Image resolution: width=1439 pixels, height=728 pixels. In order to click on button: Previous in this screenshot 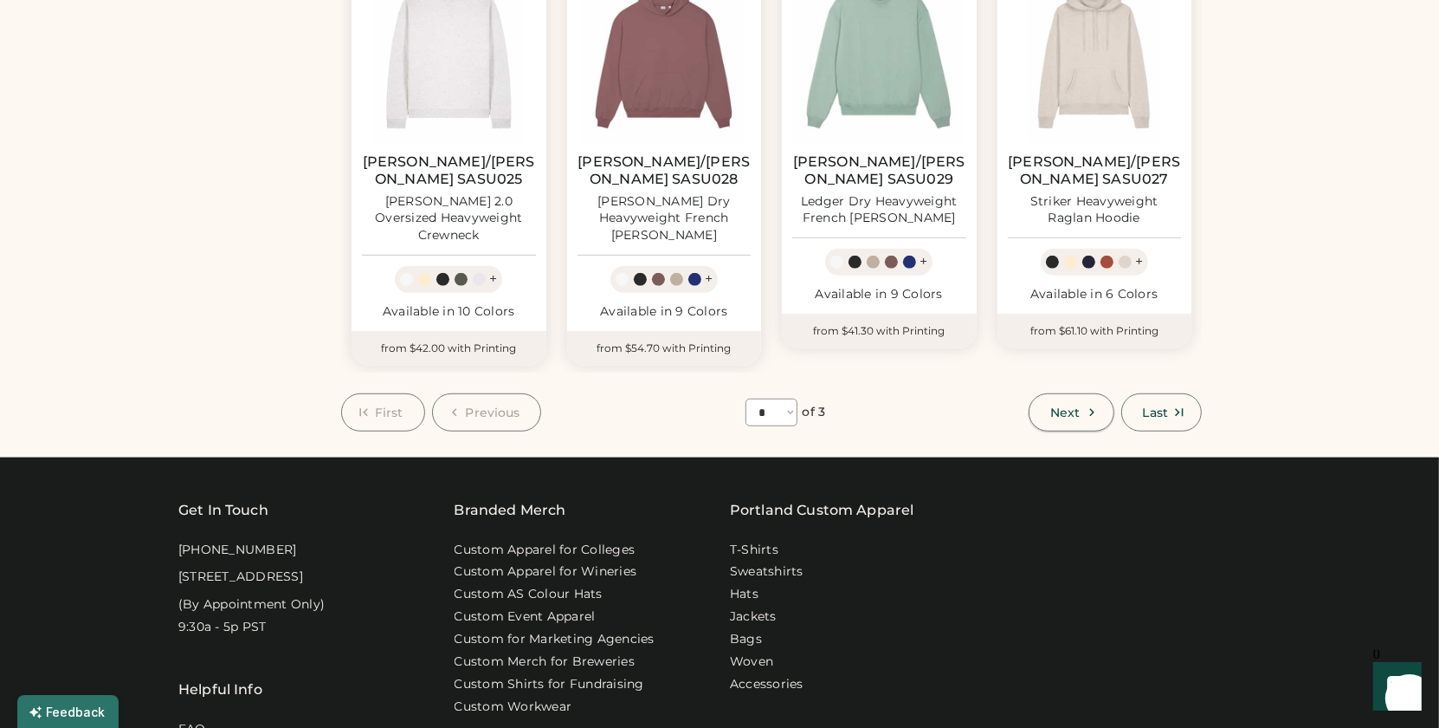, I will do `click(487, 412)`.